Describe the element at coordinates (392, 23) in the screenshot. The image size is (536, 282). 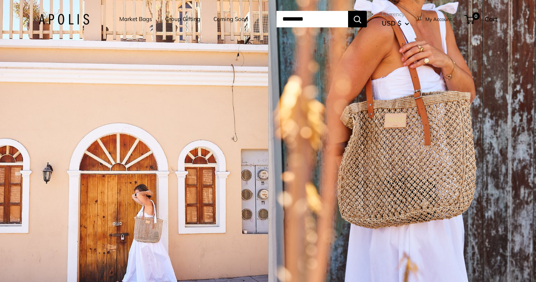
I see `span: USD $` at that location.